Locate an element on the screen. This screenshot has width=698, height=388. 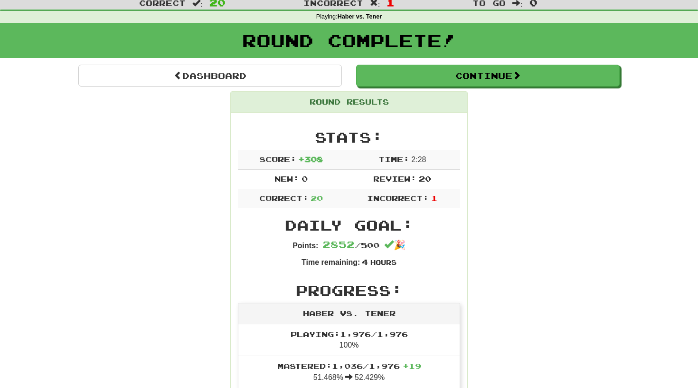
span: 2852 is located at coordinates (339, 244).